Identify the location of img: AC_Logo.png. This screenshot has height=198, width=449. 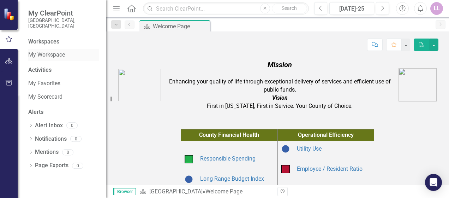
(139, 85).